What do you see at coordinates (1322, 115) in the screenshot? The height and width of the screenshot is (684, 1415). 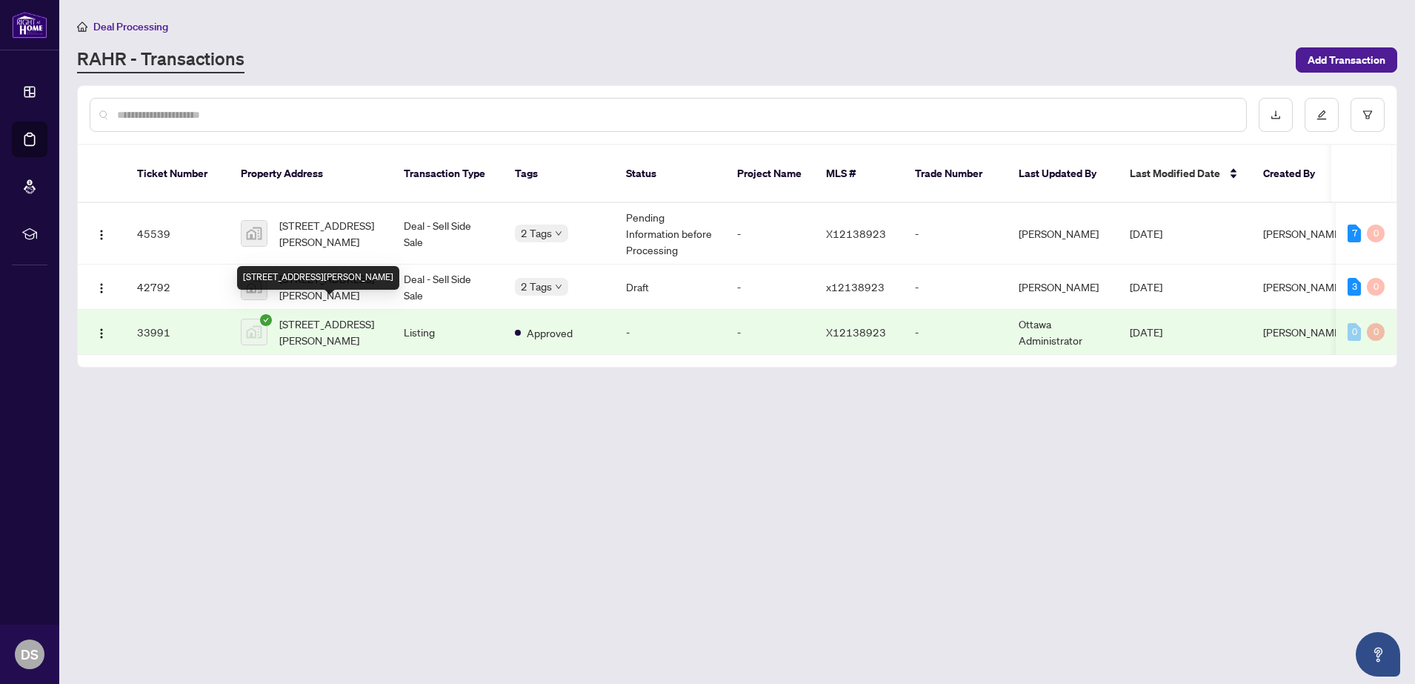 I see `button: edit` at bounding box center [1322, 115].